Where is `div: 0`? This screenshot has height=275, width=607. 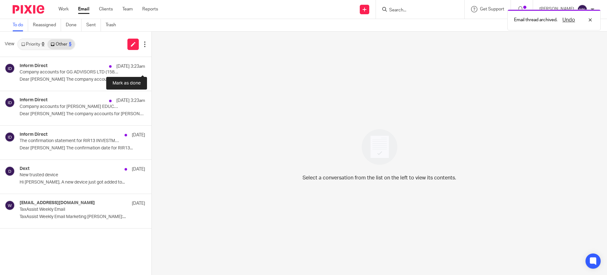 div: 0 is located at coordinates (43, 44).